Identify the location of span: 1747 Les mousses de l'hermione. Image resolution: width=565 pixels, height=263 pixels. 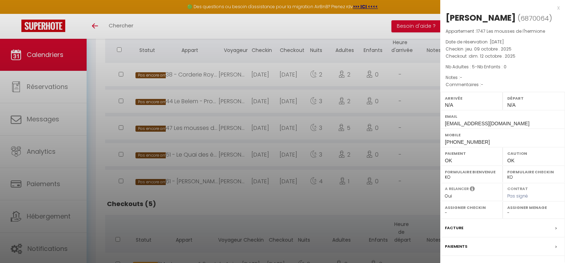
(510, 31).